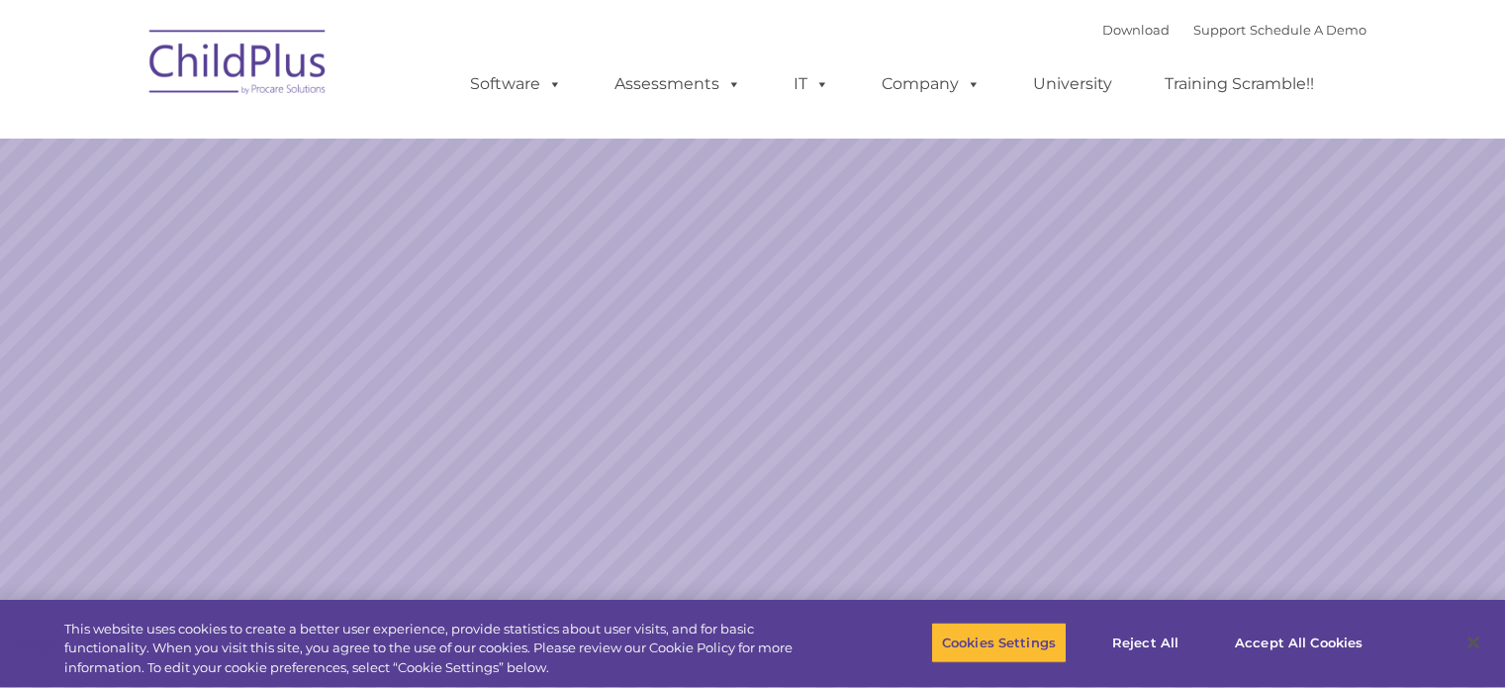 This screenshot has width=1505, height=688. Describe the element at coordinates (1073, 84) in the screenshot. I see `a: University` at that location.